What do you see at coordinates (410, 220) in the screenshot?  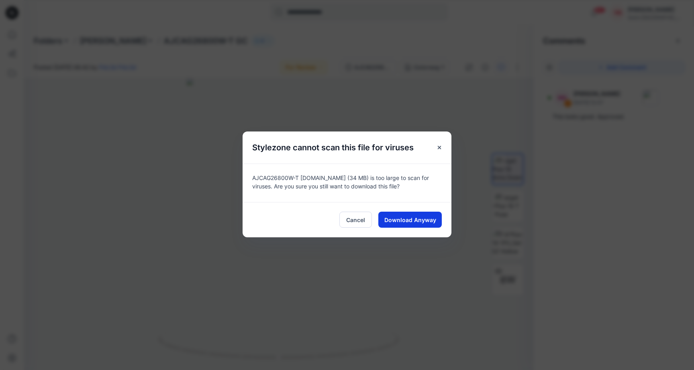 I see `button: Download Anyway` at bounding box center [410, 220].